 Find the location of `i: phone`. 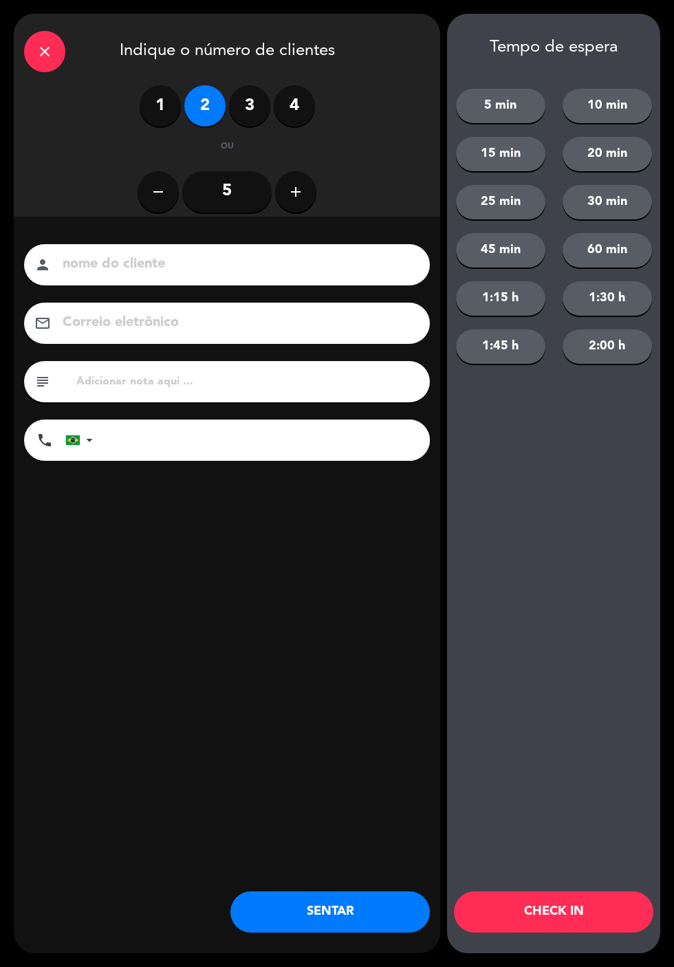

i: phone is located at coordinates (45, 440).